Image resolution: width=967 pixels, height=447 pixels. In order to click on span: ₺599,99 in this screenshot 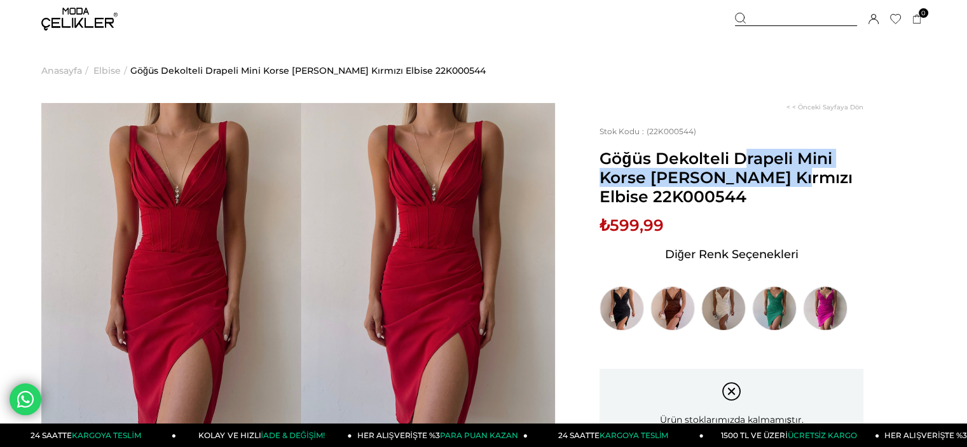, I will do `click(632, 225)`.